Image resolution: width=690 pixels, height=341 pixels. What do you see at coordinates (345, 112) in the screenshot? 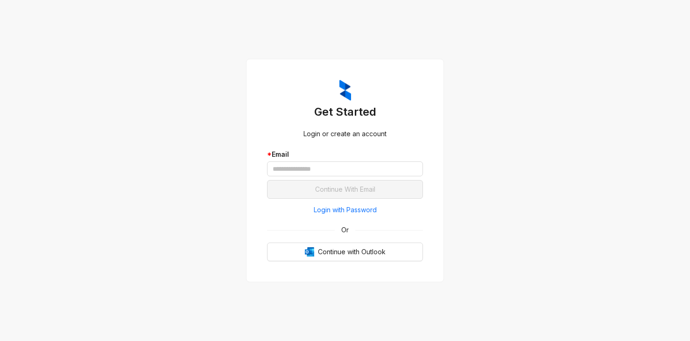
I see `h3: Get Started` at bounding box center [345, 112].